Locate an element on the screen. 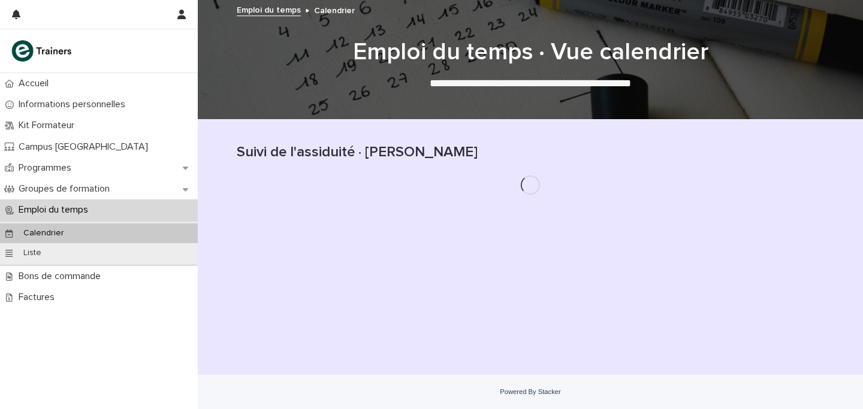  a: Emploi du temps is located at coordinates (269, 9).